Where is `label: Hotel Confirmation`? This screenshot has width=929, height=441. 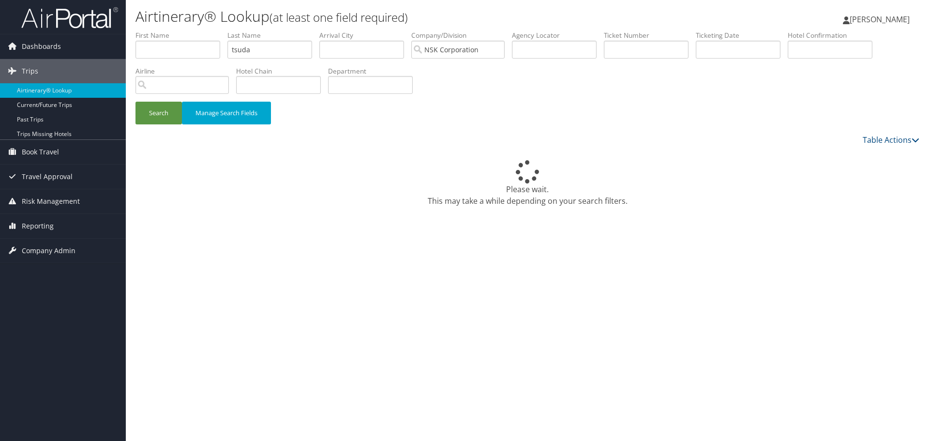
label: Hotel Confirmation is located at coordinates (834, 35).